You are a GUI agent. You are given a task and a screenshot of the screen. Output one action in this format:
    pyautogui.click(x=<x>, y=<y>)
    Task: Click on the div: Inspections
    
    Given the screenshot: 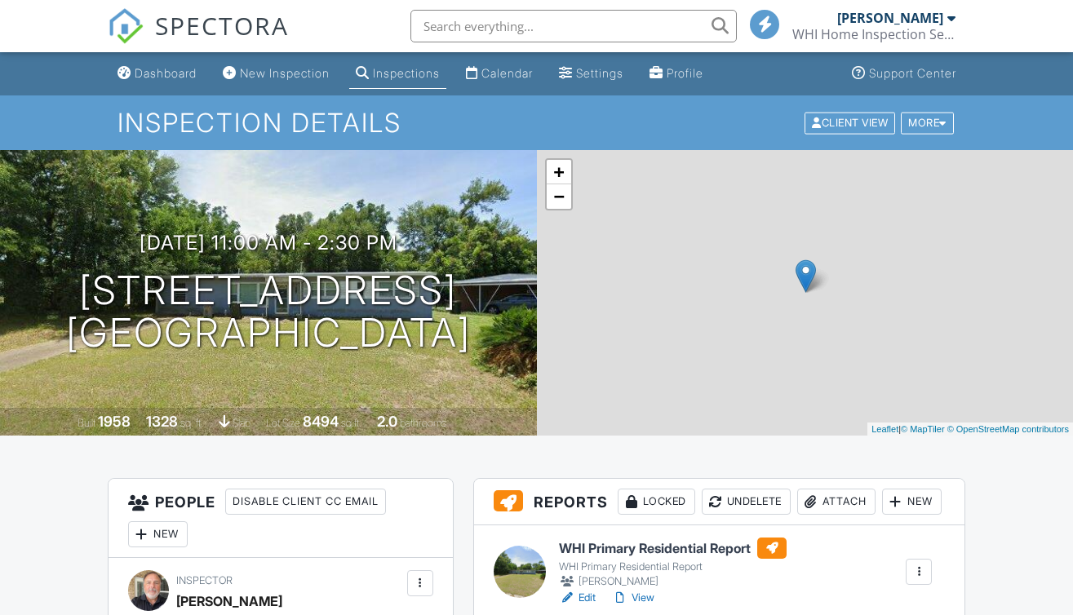 What is the action you would take?
    pyautogui.click(x=406, y=73)
    